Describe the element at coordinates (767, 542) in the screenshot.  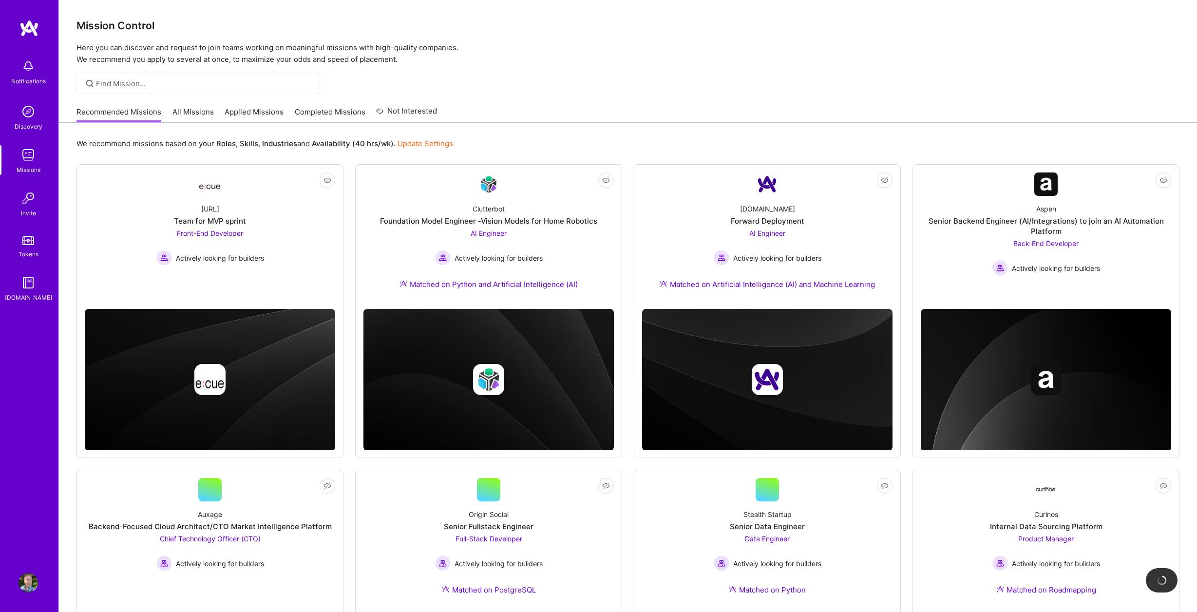
I see `a: Stealth StartupSenior Data EngineerData Engineer Actively looking for buildersActively looking fo...` at that location.